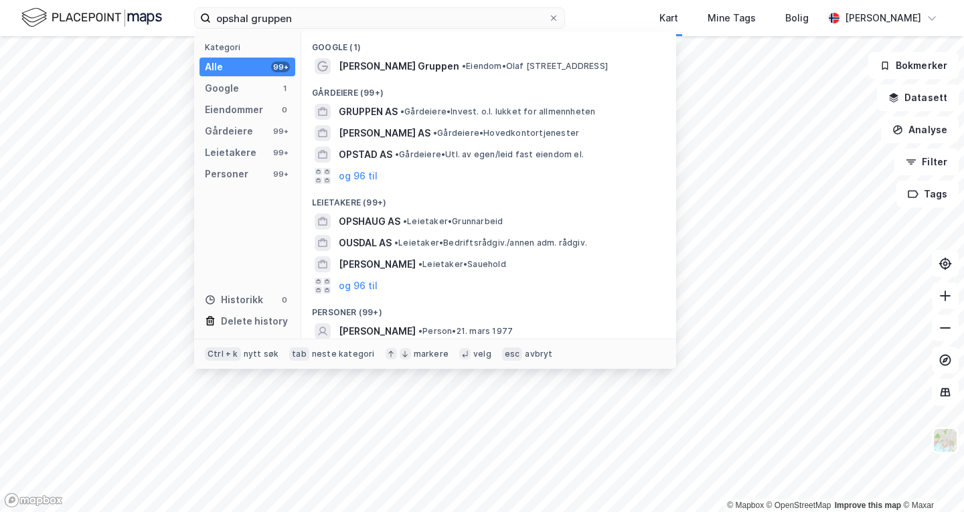 This screenshot has height=512, width=964. I want to click on button: Analyse, so click(920, 130).